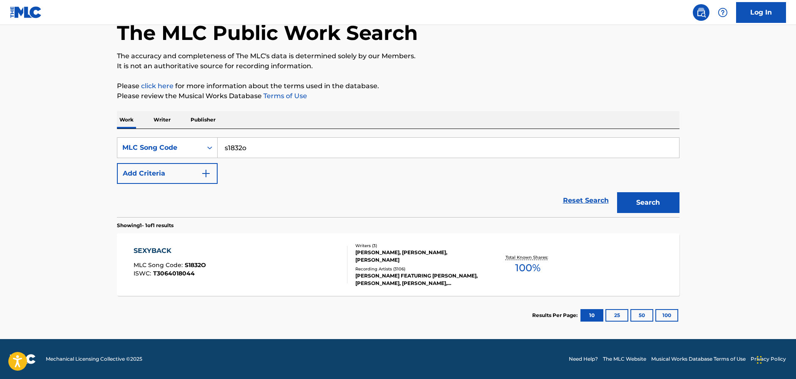 This screenshot has width=796, height=379. I want to click on img: search, so click(701, 12).